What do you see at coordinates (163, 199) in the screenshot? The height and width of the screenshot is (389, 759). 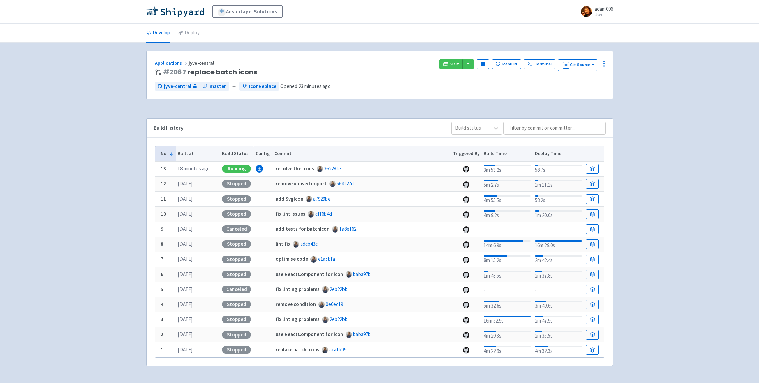 I see `b: 11` at bounding box center [163, 199].